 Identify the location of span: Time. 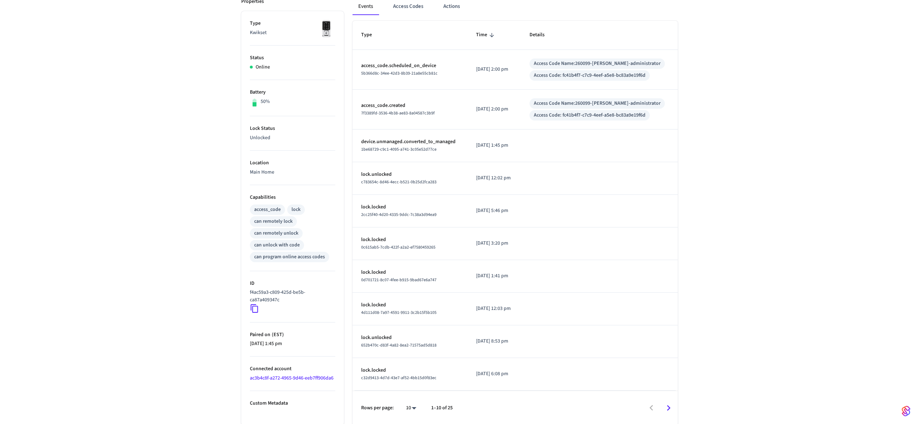
(486, 35).